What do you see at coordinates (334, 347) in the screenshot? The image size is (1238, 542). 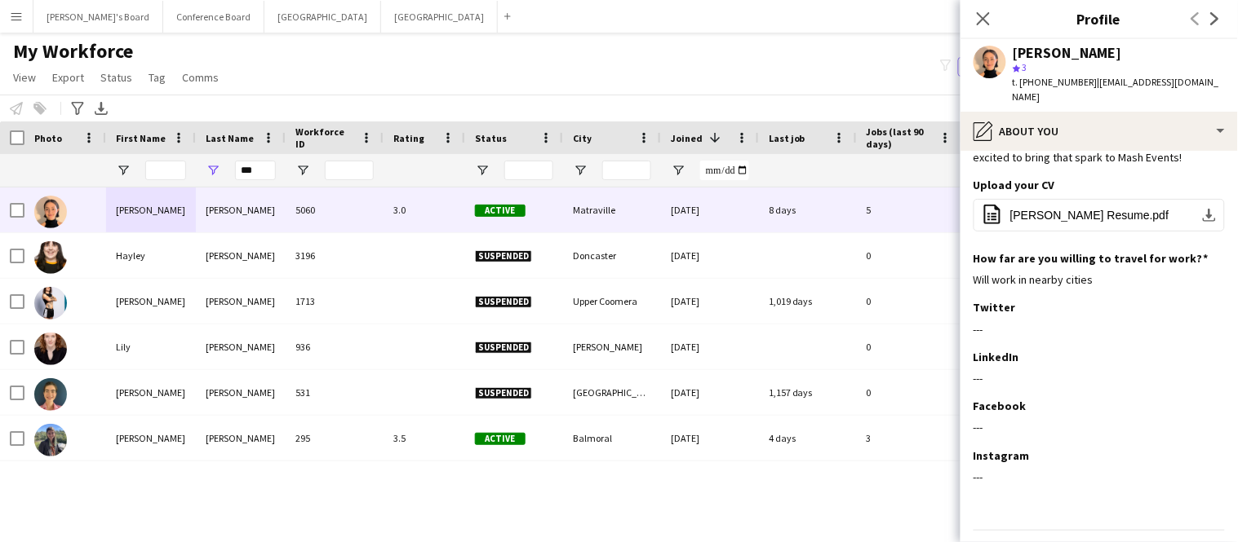 I see `div: 936` at bounding box center [334, 347].